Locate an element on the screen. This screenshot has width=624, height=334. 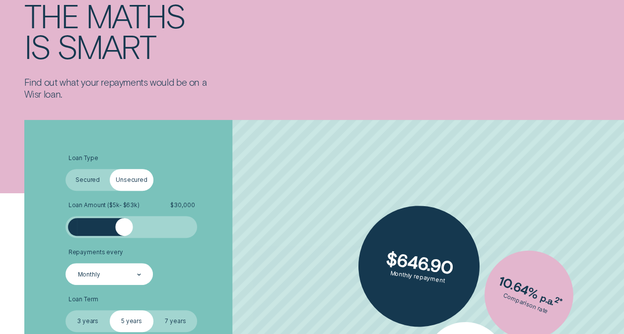
span: Loan Amount ( $5k - $63k ) is located at coordinates (104, 205).